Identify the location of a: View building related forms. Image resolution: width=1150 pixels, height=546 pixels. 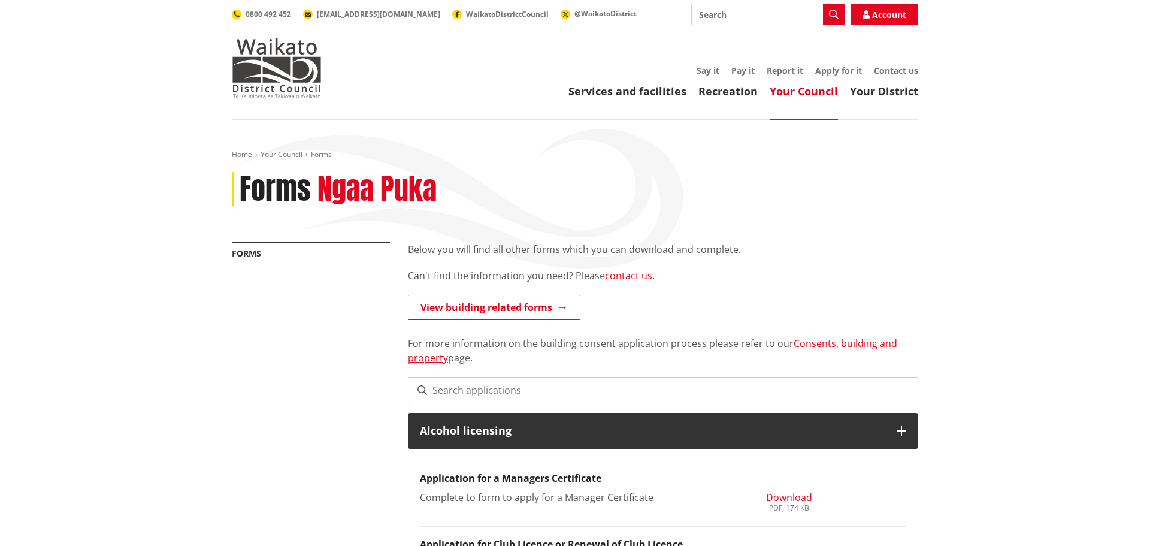
(494, 307).